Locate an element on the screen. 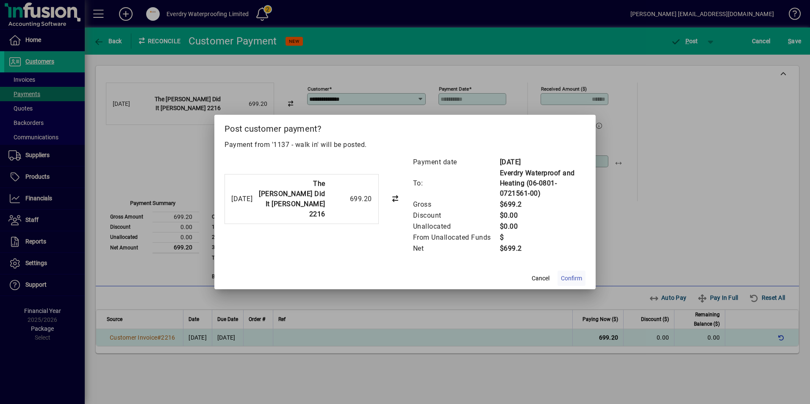  div: 699.20 is located at coordinates (351, 199).